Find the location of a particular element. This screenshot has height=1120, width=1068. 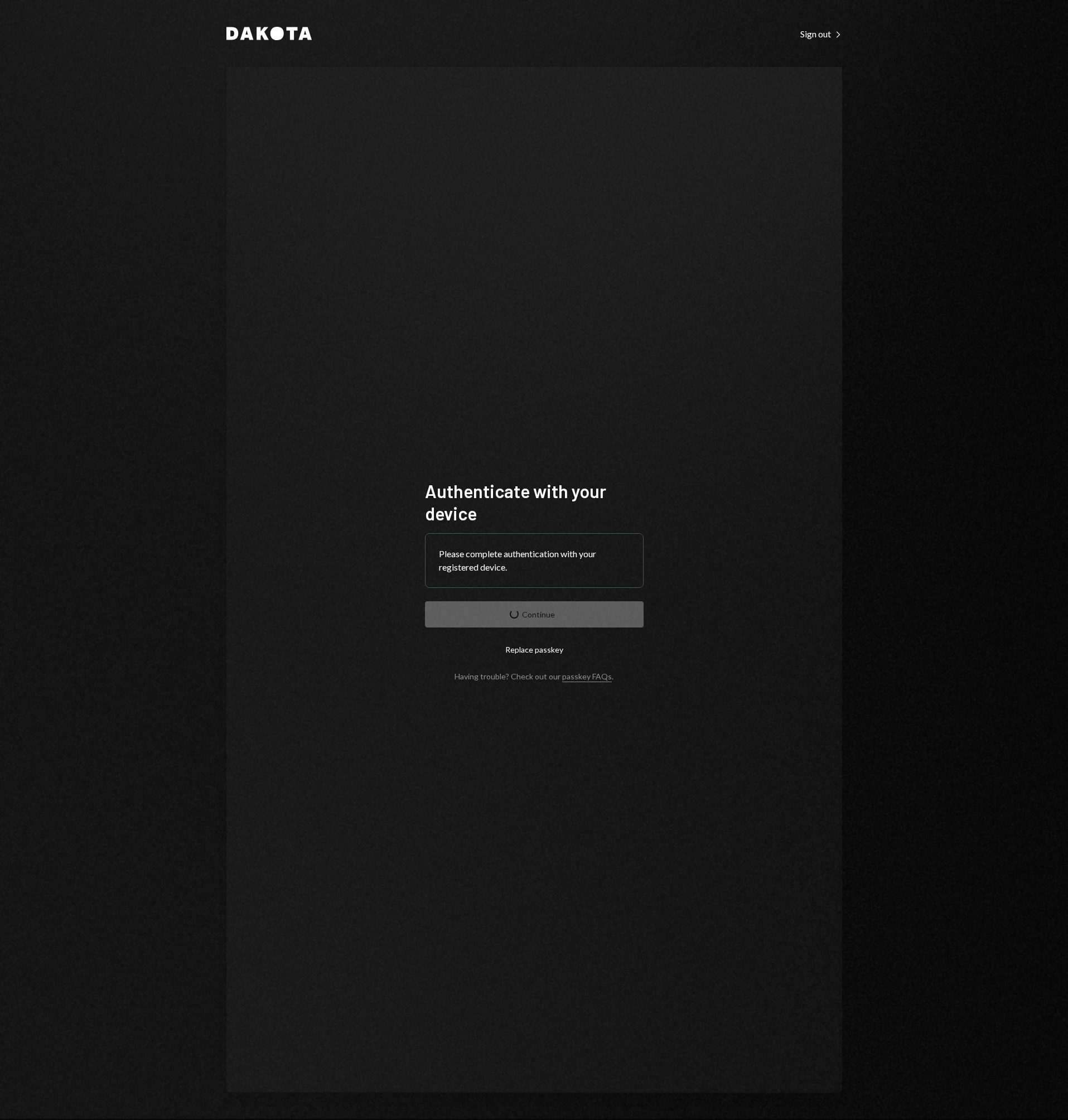

div: Sign out is located at coordinates (821, 34).